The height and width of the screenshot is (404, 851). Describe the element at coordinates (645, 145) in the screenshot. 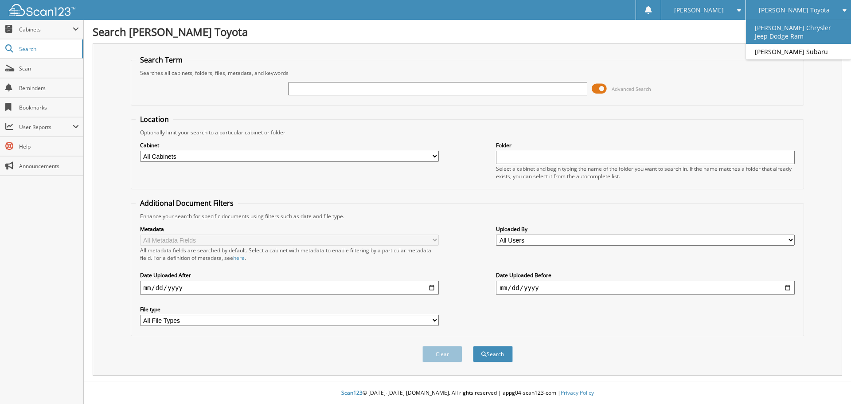

I see `label: Folder` at that location.